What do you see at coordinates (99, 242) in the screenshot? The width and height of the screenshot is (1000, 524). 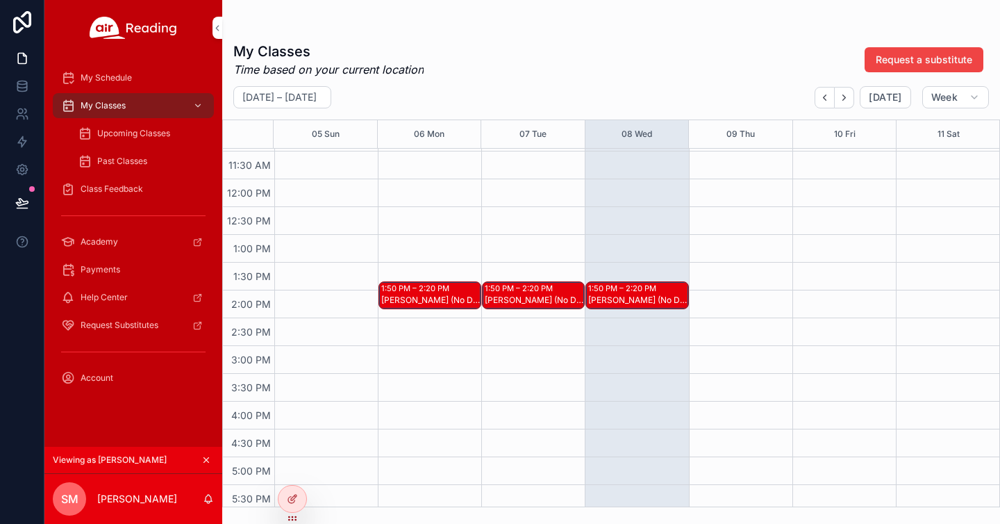 I see `span: Academy` at bounding box center [99, 242].